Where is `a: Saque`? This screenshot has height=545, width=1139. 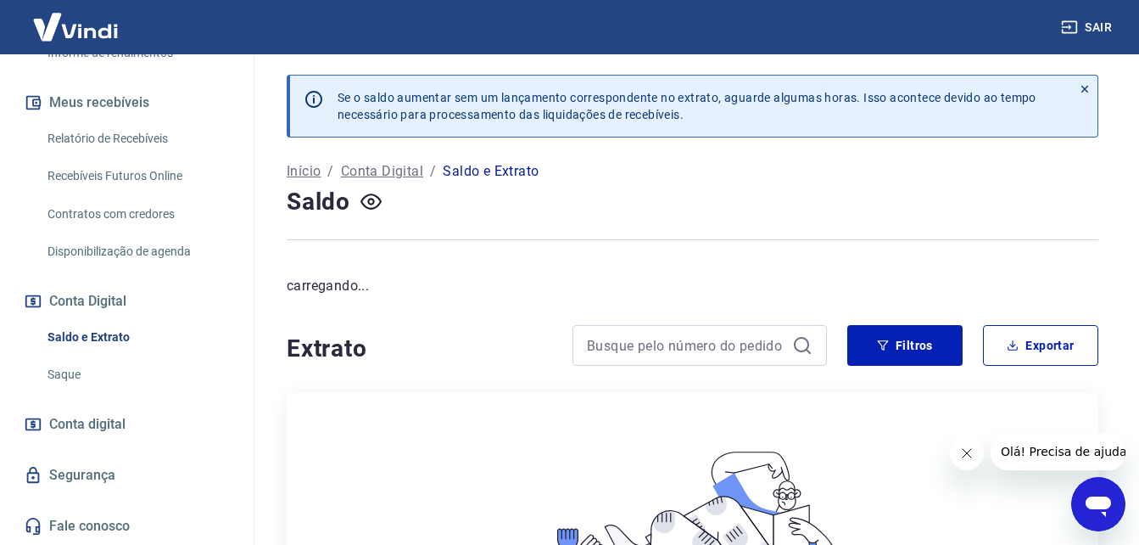
a: Saque is located at coordinates (137, 374).